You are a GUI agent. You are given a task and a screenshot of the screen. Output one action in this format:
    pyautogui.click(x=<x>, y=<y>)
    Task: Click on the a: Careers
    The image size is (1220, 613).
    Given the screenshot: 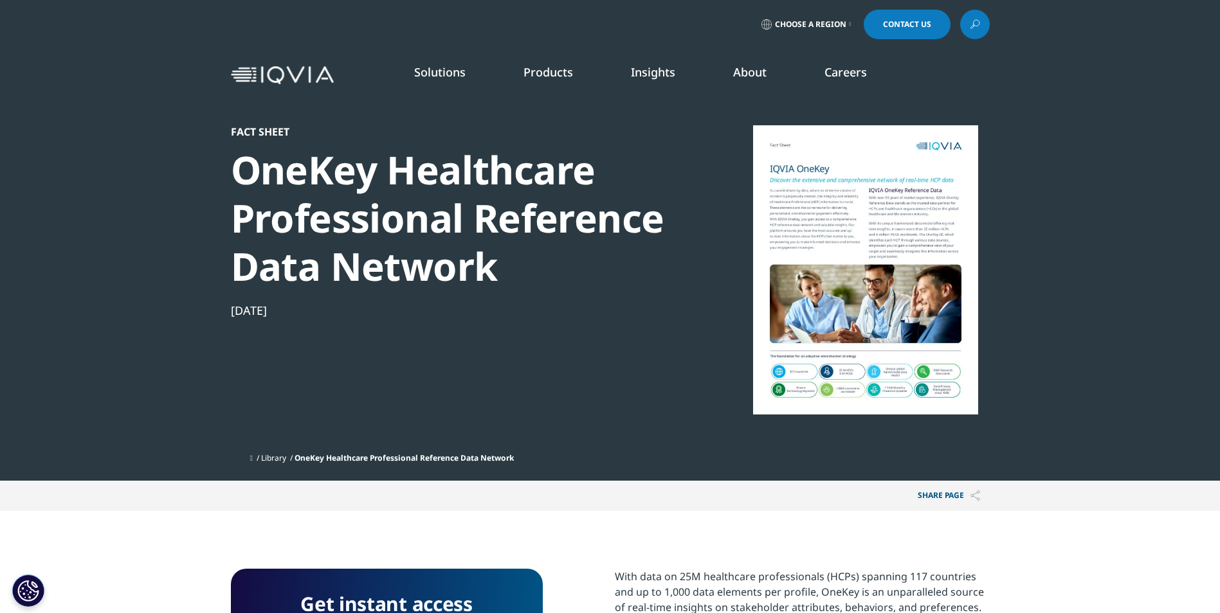 What is the action you would take?
    pyautogui.click(x=845, y=72)
    